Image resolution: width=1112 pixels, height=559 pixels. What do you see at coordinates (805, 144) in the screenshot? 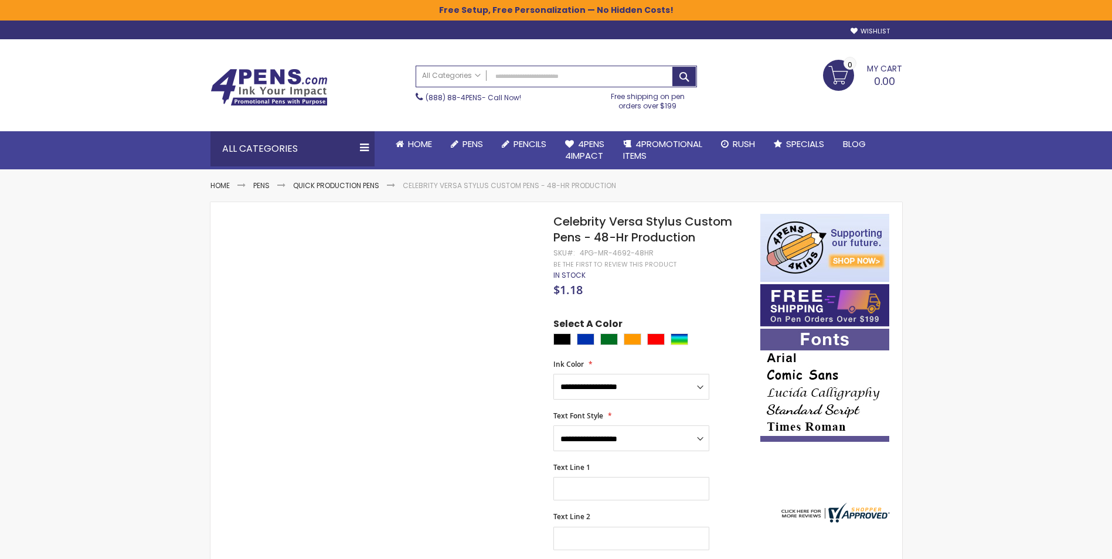
I see `span: Specials` at bounding box center [805, 144].